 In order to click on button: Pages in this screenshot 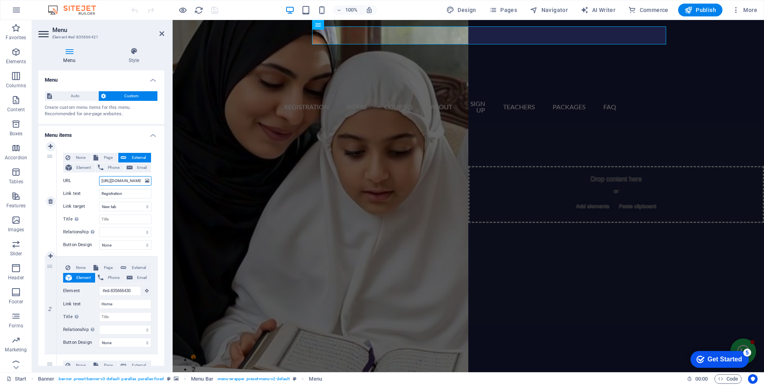, I will do `click(503, 10)`.